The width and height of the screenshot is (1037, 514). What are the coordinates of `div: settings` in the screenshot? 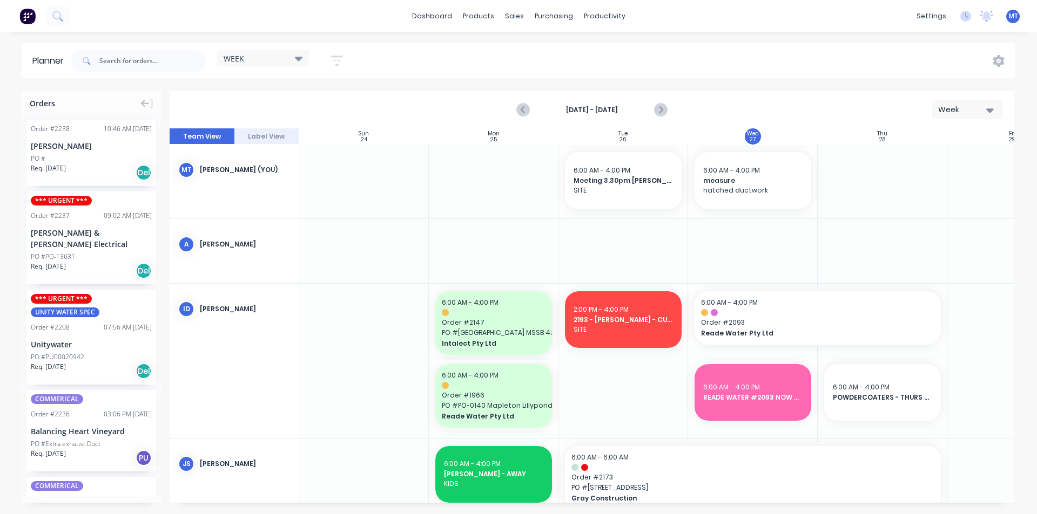 It's located at (931, 16).